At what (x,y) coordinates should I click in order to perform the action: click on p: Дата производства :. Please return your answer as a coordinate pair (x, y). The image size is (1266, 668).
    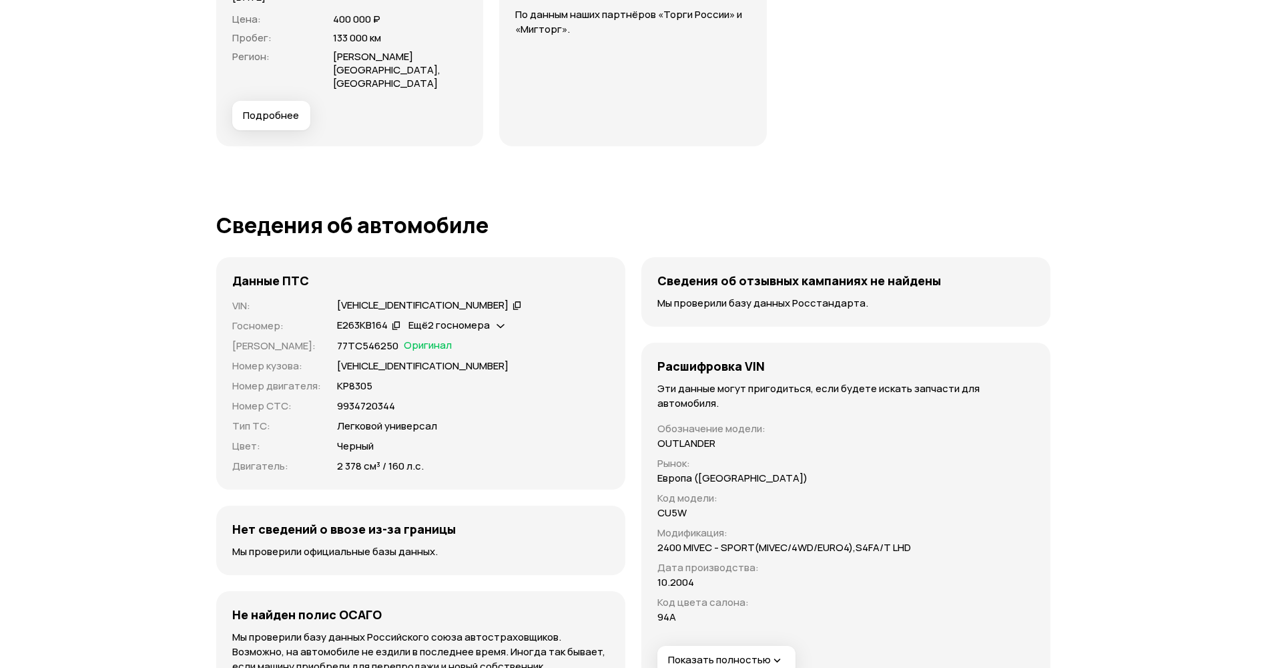
    Looking at the image, I should click on (784, 567).